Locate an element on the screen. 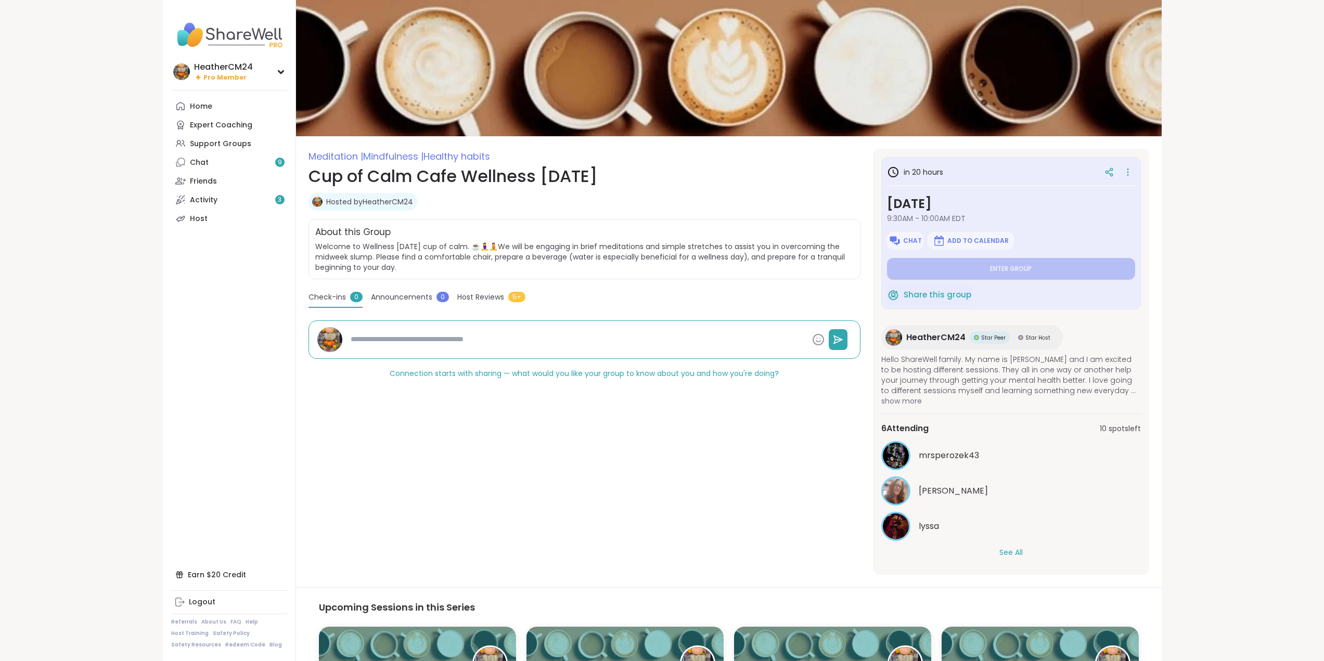 This screenshot has width=1324, height=661. span: Pro Member is located at coordinates (225, 77).